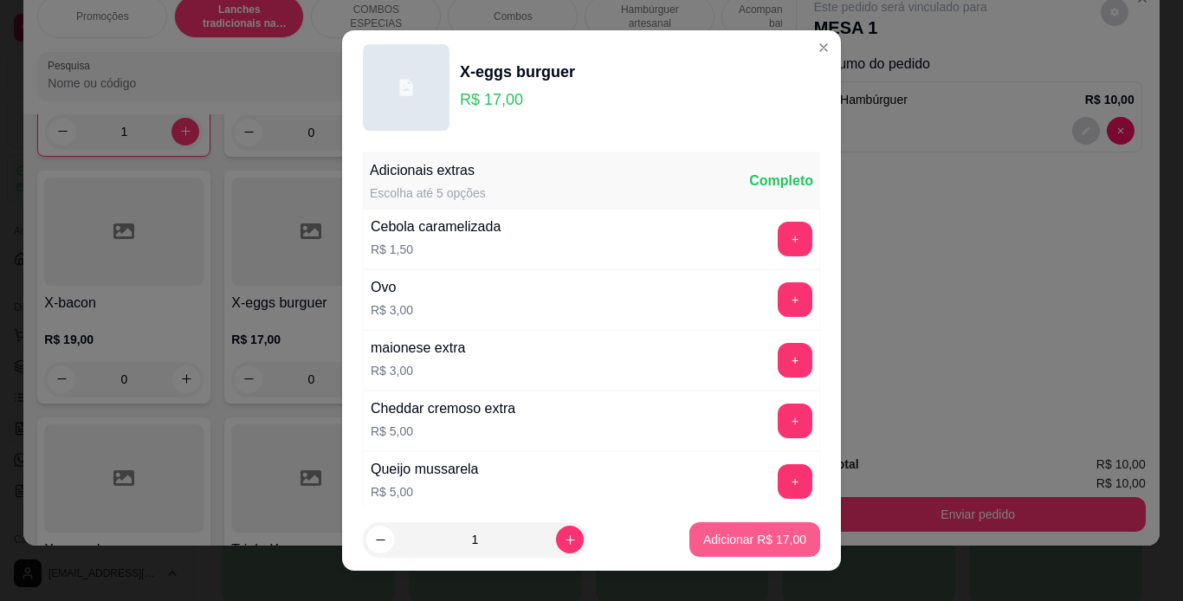  Describe the element at coordinates (380, 540) in the screenshot. I see `button: decrease-product-quantity` at that location.